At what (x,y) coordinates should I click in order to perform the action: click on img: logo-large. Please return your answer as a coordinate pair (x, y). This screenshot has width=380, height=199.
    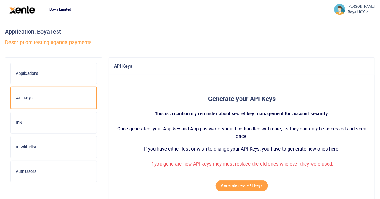
    Looking at the image, I should click on (22, 9).